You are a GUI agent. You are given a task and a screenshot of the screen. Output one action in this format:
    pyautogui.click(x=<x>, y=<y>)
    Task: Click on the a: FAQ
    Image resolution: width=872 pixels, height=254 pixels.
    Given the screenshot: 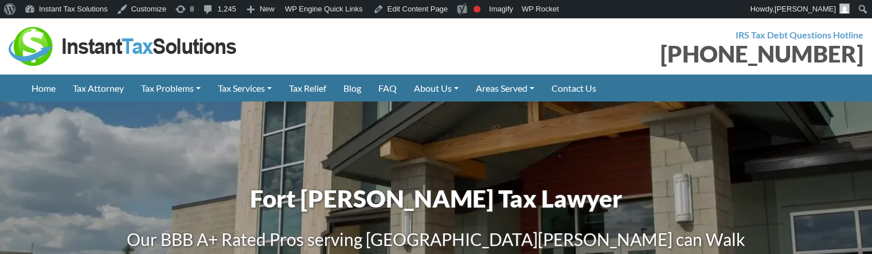 What is the action you would take?
    pyautogui.click(x=388, y=88)
    